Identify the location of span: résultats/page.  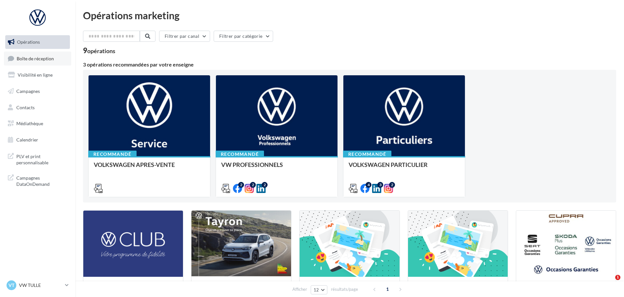
(344, 290).